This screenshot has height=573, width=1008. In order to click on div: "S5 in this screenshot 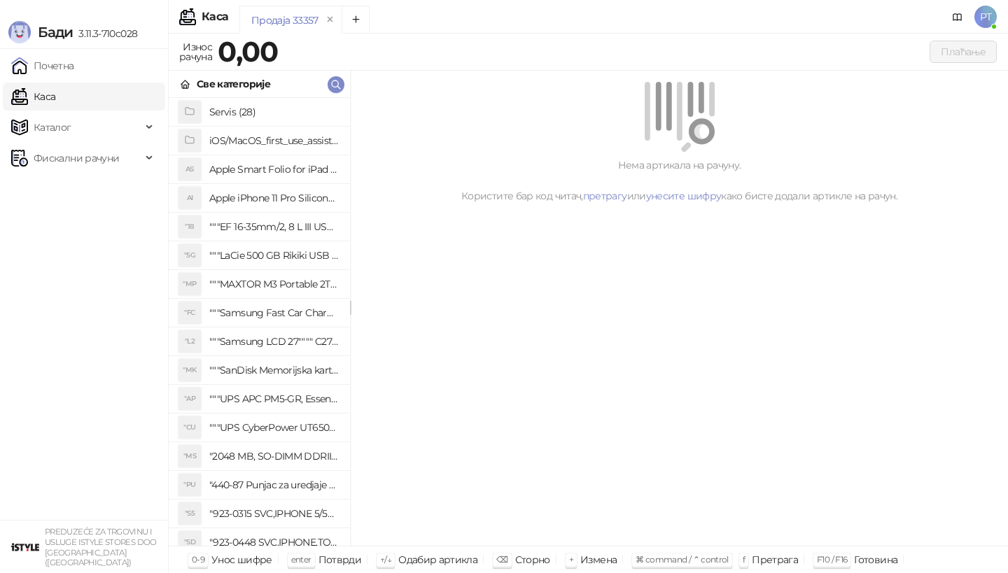, I will do `click(190, 514)`.